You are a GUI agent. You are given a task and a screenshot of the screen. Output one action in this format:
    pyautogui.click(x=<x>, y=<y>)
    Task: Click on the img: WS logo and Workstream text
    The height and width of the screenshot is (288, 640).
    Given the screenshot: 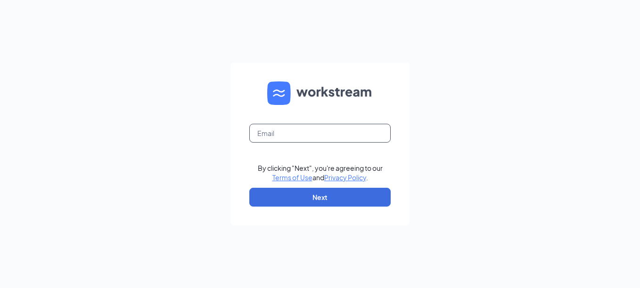 What is the action you would take?
    pyautogui.click(x=320, y=93)
    